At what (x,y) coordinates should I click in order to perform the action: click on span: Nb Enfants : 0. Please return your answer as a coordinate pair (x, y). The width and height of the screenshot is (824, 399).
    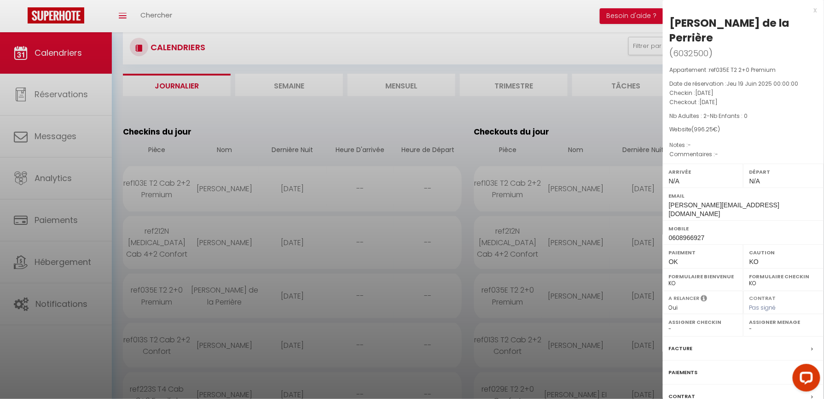
    Looking at the image, I should click on (729, 116).